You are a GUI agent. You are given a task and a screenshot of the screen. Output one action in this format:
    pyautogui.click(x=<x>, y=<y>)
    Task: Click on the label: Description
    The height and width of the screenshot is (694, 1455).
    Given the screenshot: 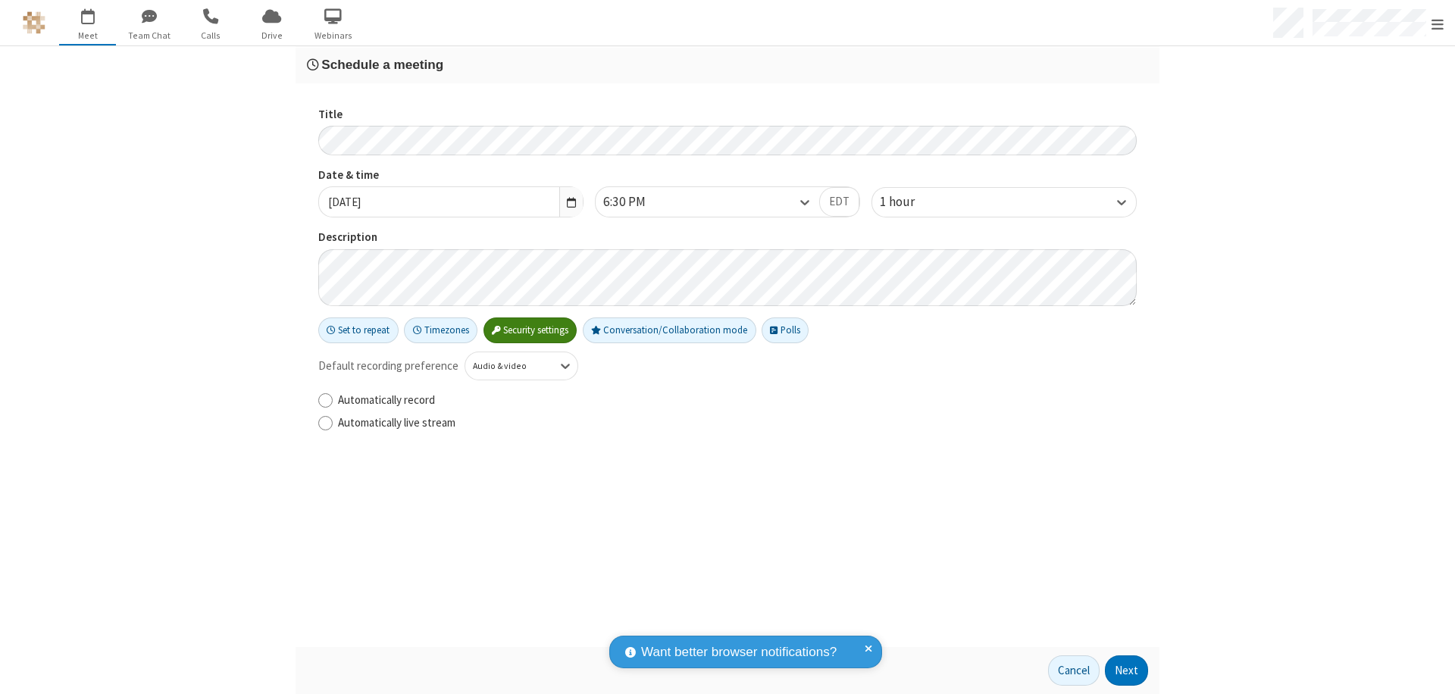 What is the action you would take?
    pyautogui.click(x=727, y=237)
    